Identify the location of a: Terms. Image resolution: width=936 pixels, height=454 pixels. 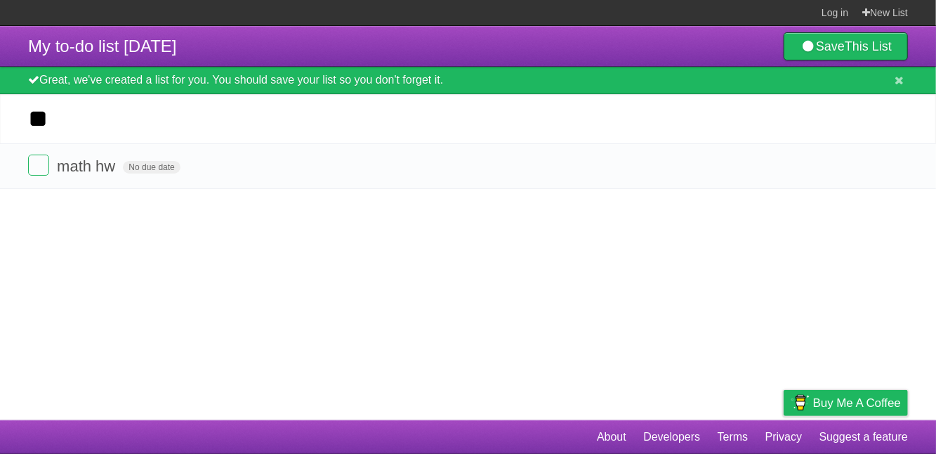
(733, 437).